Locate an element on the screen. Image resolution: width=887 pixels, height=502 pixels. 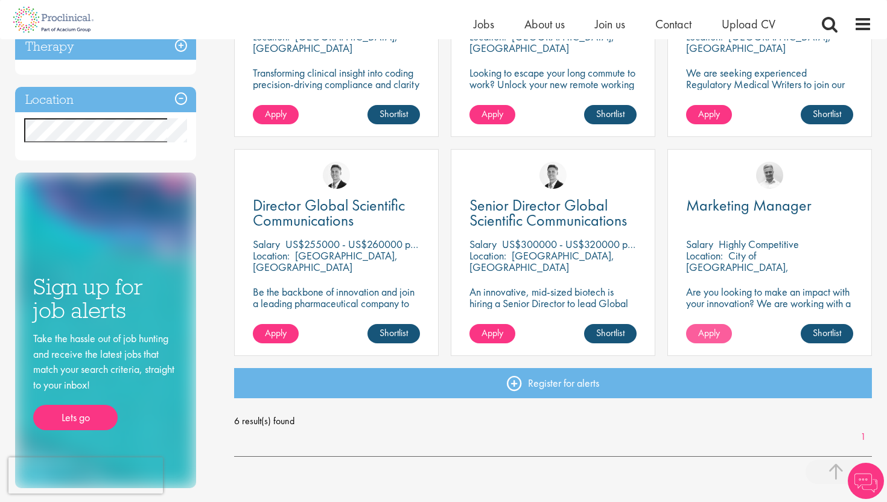
p: Are you looking to make an impact with your innovation? We are working with a well-established ph... is located at coordinates (769, 314).